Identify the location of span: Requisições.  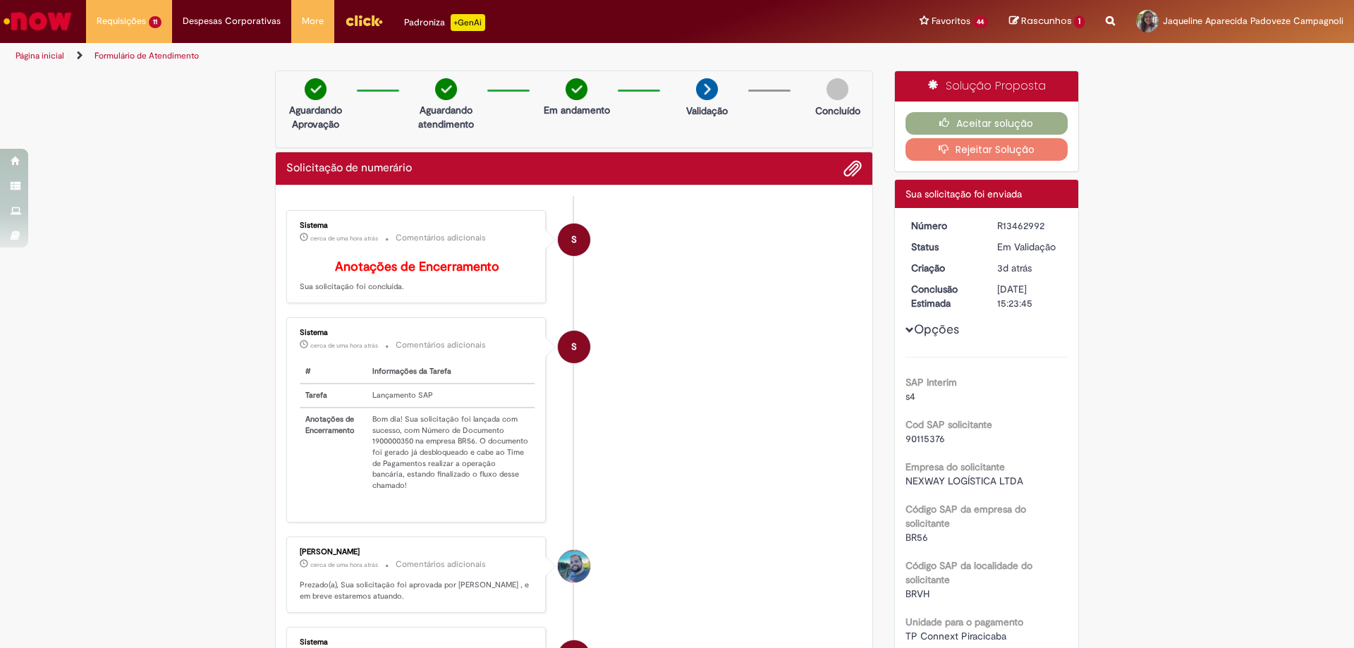
(121, 21).